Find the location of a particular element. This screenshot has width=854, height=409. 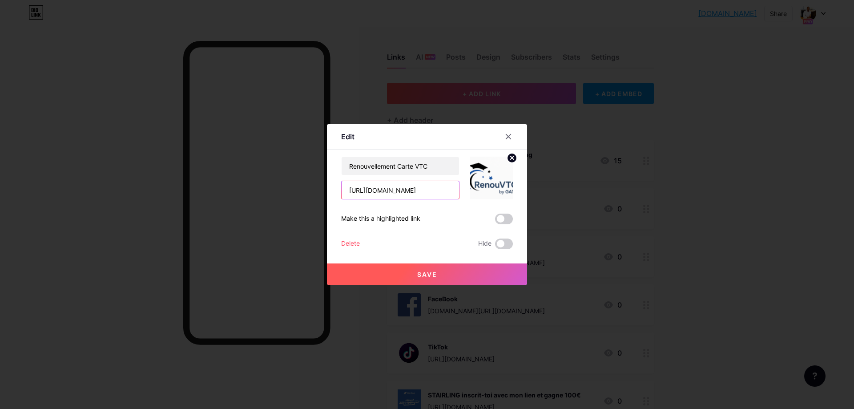

button: Save is located at coordinates (427, 274).